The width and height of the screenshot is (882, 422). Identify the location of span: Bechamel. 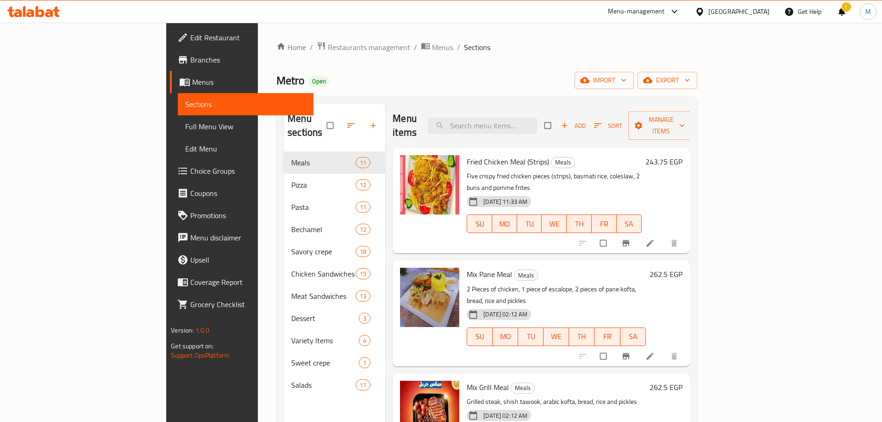
(323, 229).